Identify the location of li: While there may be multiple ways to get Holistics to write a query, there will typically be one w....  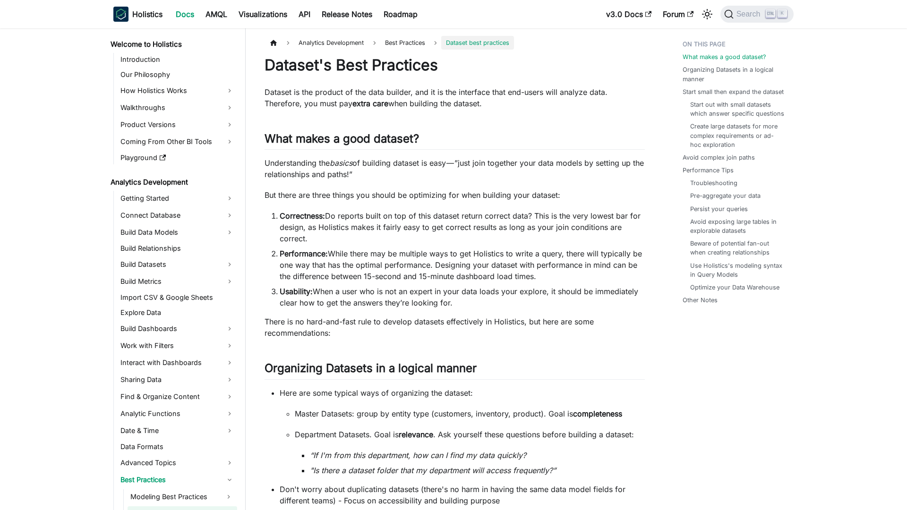
(462, 265).